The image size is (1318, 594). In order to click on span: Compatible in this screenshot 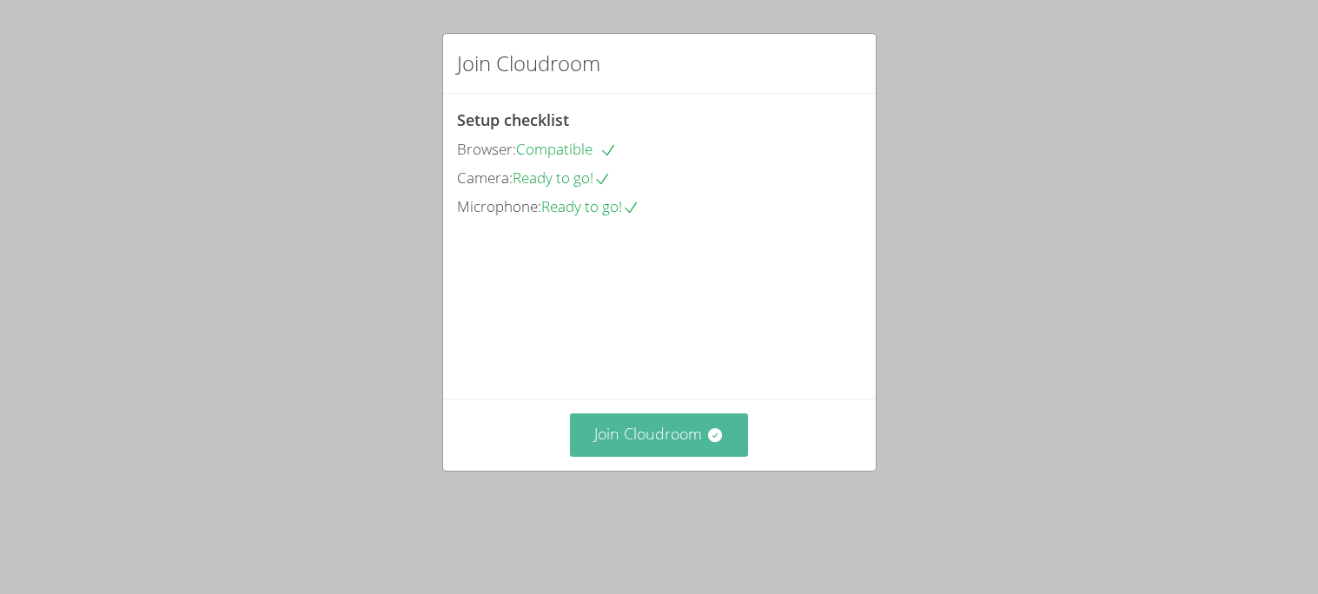, I will do `click(566, 149)`.